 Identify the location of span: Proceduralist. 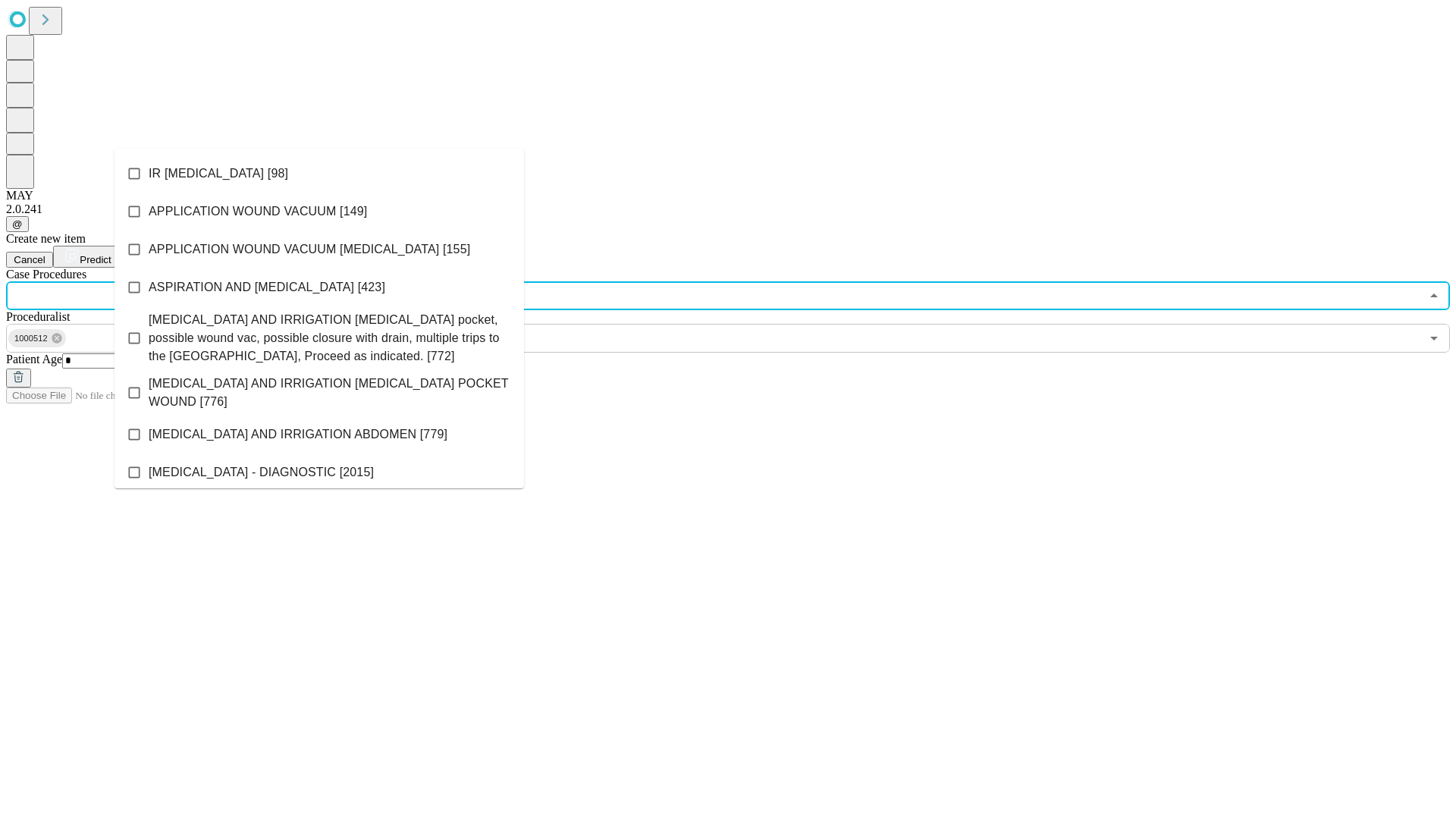
(38, 317).